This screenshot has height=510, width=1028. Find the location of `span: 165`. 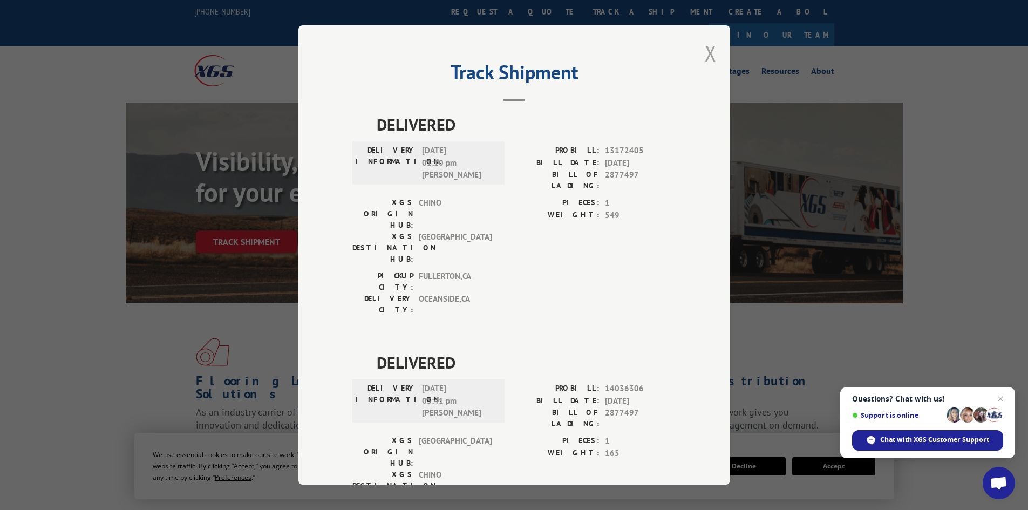

span: 165 is located at coordinates (640, 453).